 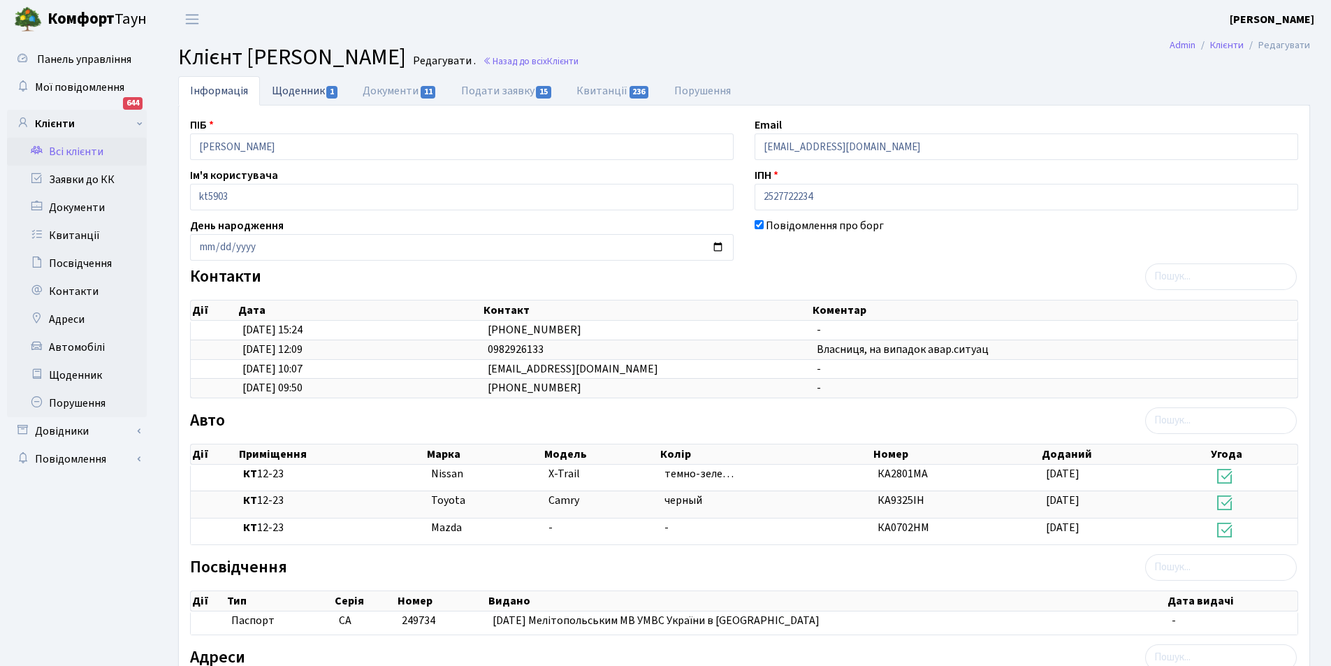 What do you see at coordinates (238, 567) in the screenshot?
I see `label: Посвідчення` at bounding box center [238, 567].